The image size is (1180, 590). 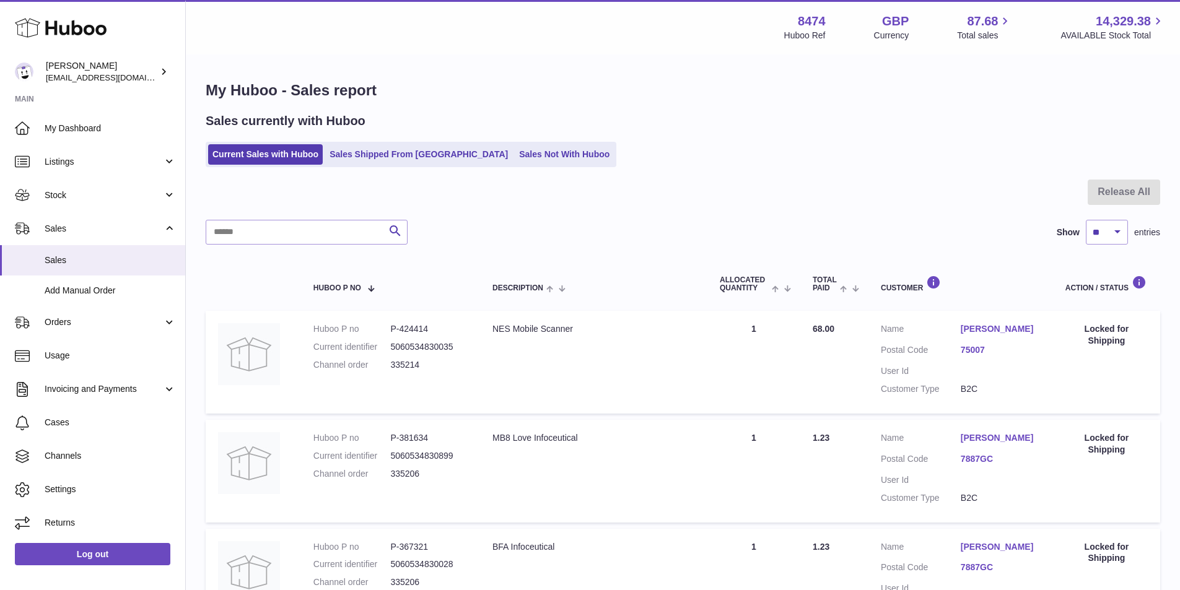 What do you see at coordinates (103, 162) in the screenshot?
I see `span: Listings` at bounding box center [103, 162].